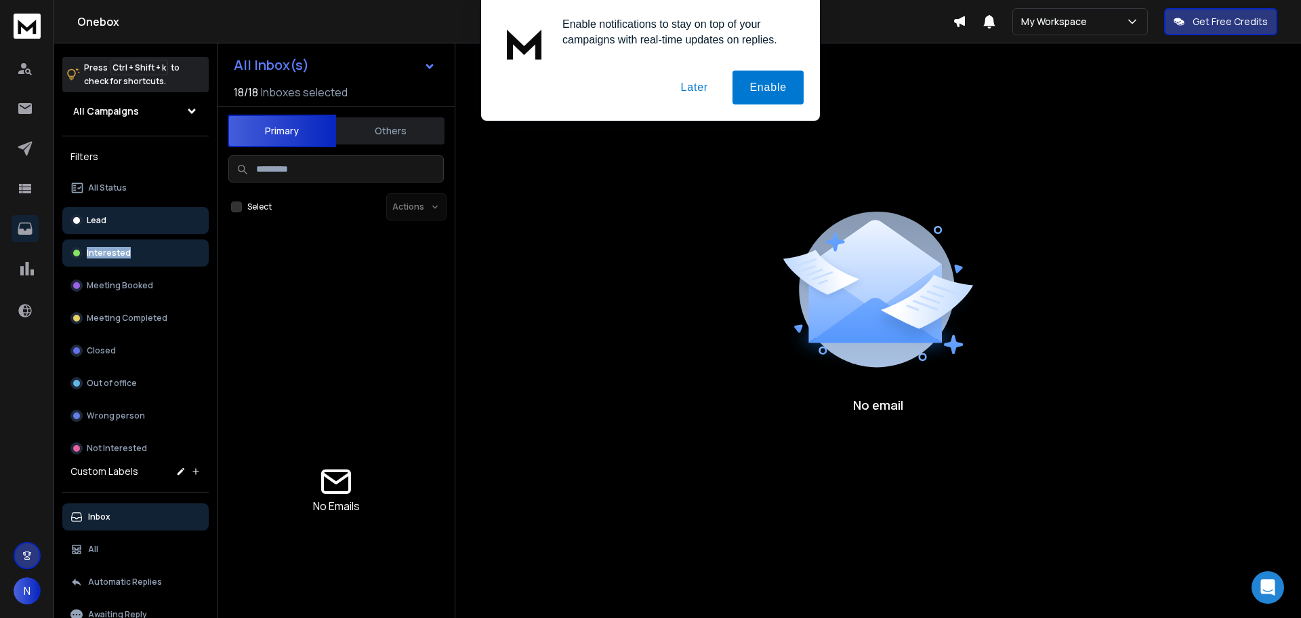  What do you see at coordinates (136, 383) in the screenshot?
I see `button: Out of office` at bounding box center [136, 383].